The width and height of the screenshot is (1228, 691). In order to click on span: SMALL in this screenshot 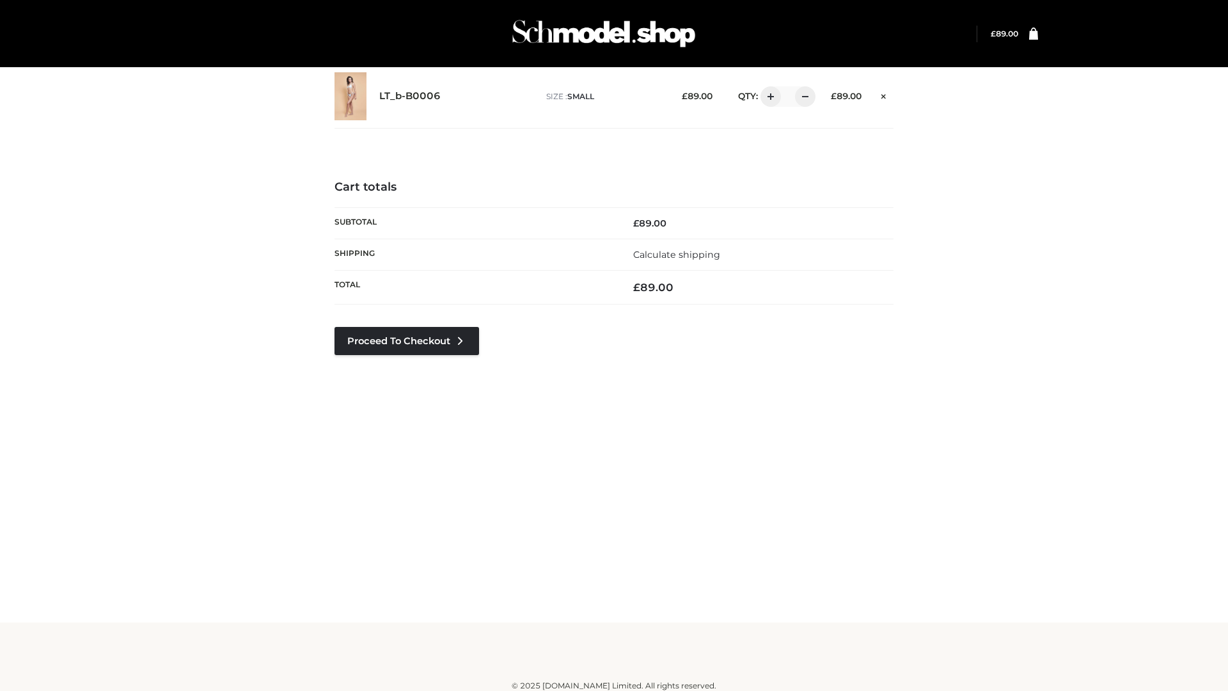, I will do `click(581, 96)`.